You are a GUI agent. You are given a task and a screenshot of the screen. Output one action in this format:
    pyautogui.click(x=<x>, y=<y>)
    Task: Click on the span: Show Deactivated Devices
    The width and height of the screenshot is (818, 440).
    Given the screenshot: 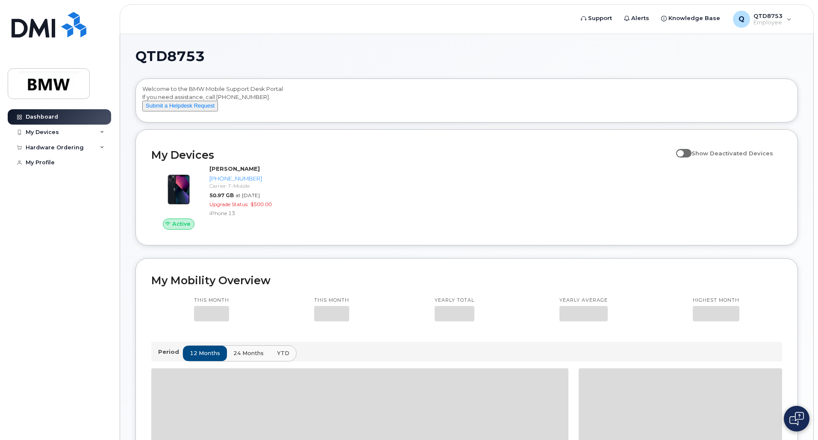 What is the action you would take?
    pyautogui.click(x=732, y=153)
    